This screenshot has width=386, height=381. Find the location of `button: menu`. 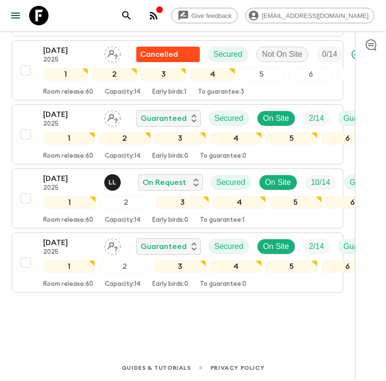

button: menu is located at coordinates (16, 16).